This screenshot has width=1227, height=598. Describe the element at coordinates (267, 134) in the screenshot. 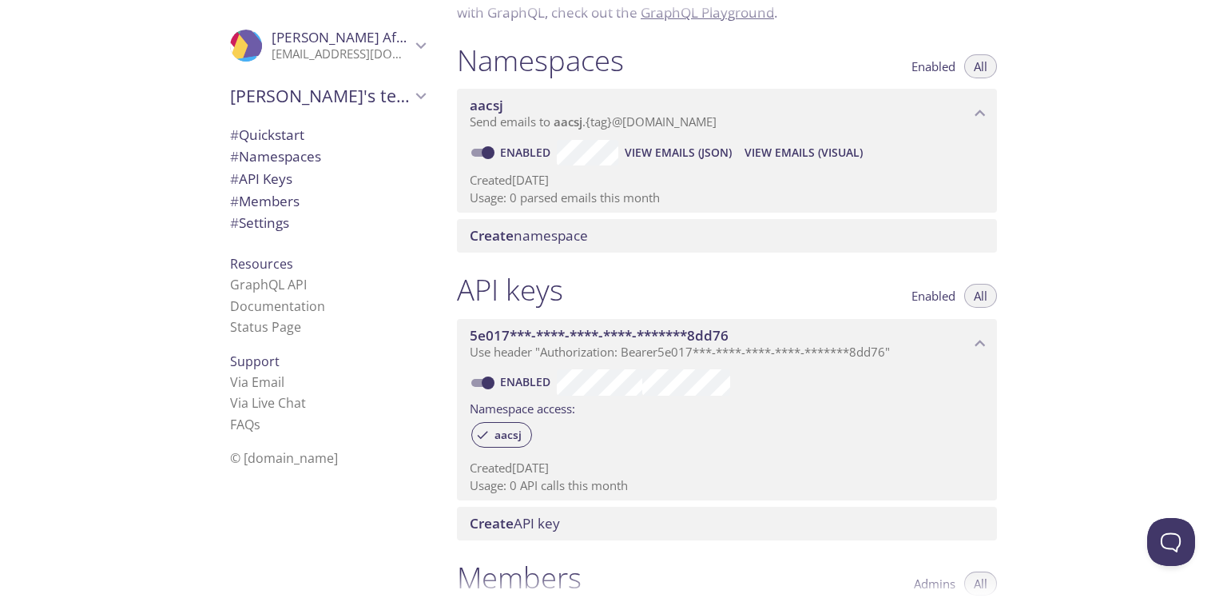

I see `span: Quickstart` at that location.